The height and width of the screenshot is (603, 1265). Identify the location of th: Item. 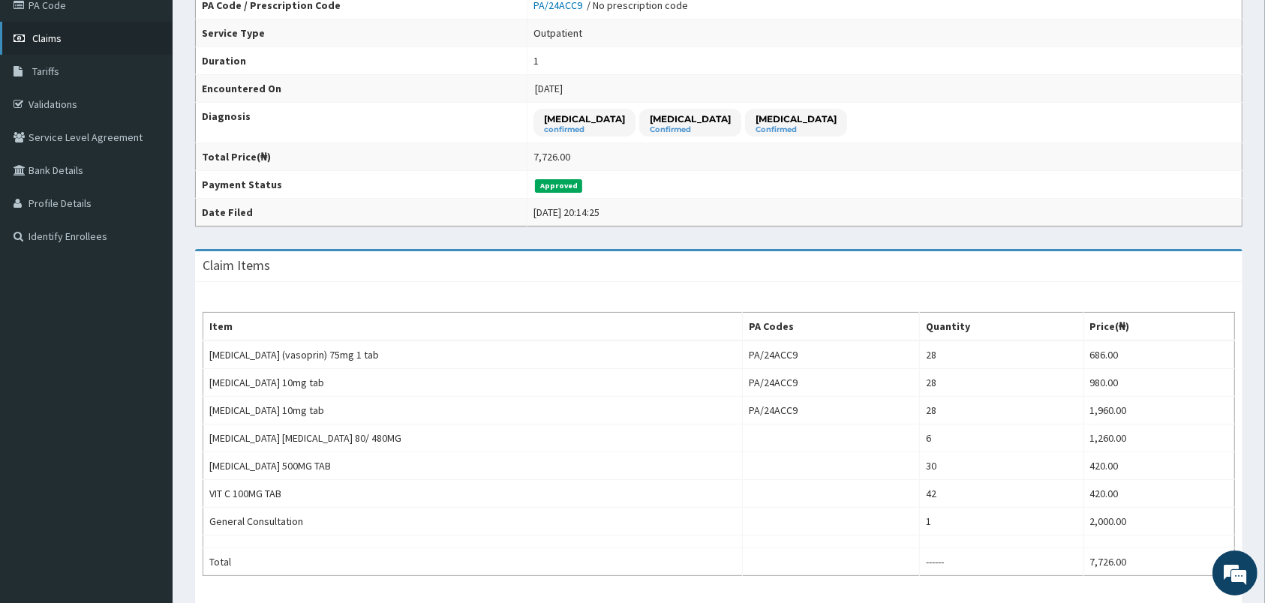
(473, 327).